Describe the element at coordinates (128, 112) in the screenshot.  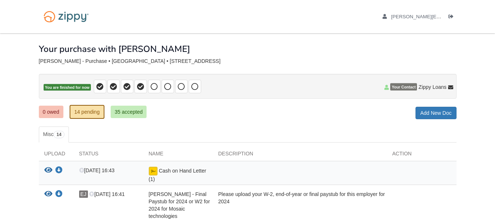
I see `a: 35 accepted` at that location.